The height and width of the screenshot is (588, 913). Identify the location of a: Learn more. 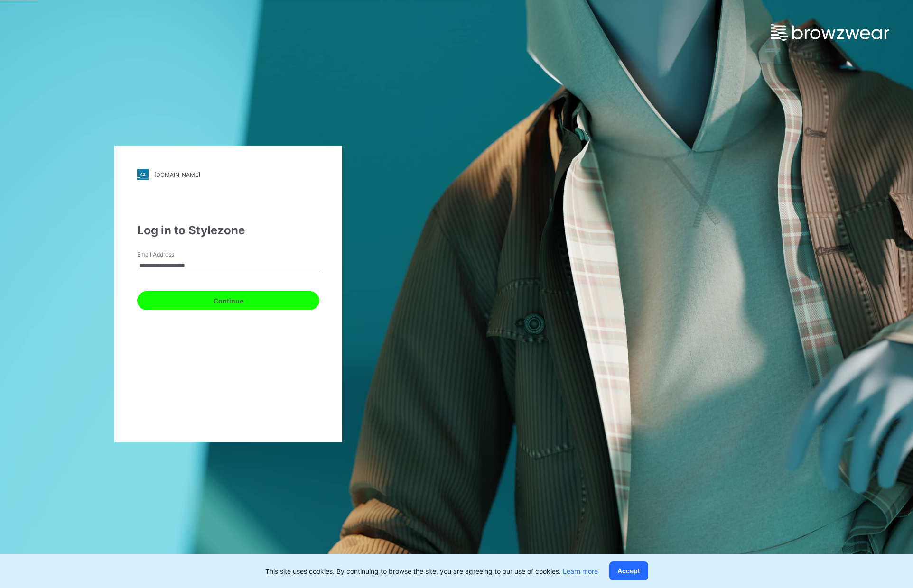
(580, 571).